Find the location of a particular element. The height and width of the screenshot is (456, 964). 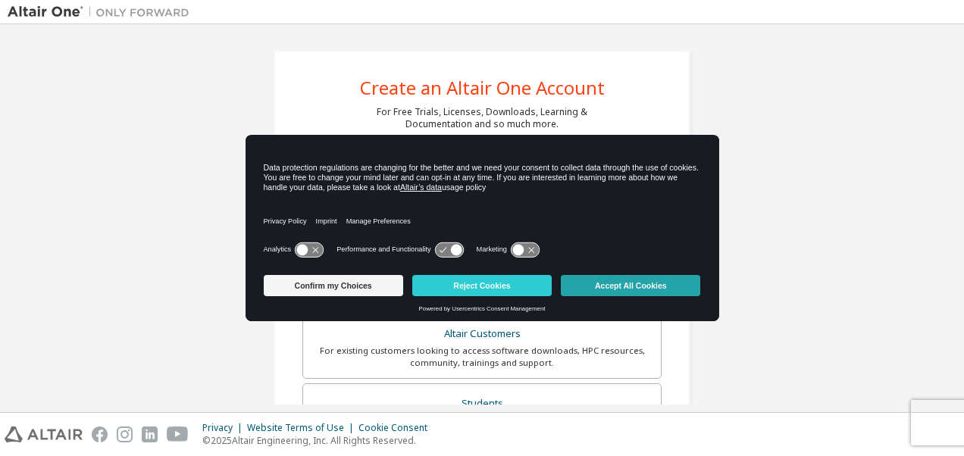

img: facebook.svg is located at coordinates (99, 434).